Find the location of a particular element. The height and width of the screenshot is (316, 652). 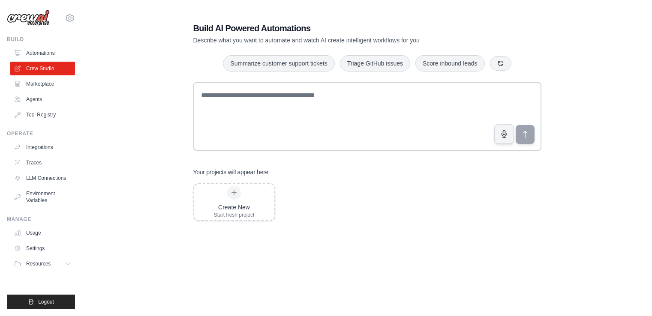

div: Start fresh project is located at coordinates (234, 215).